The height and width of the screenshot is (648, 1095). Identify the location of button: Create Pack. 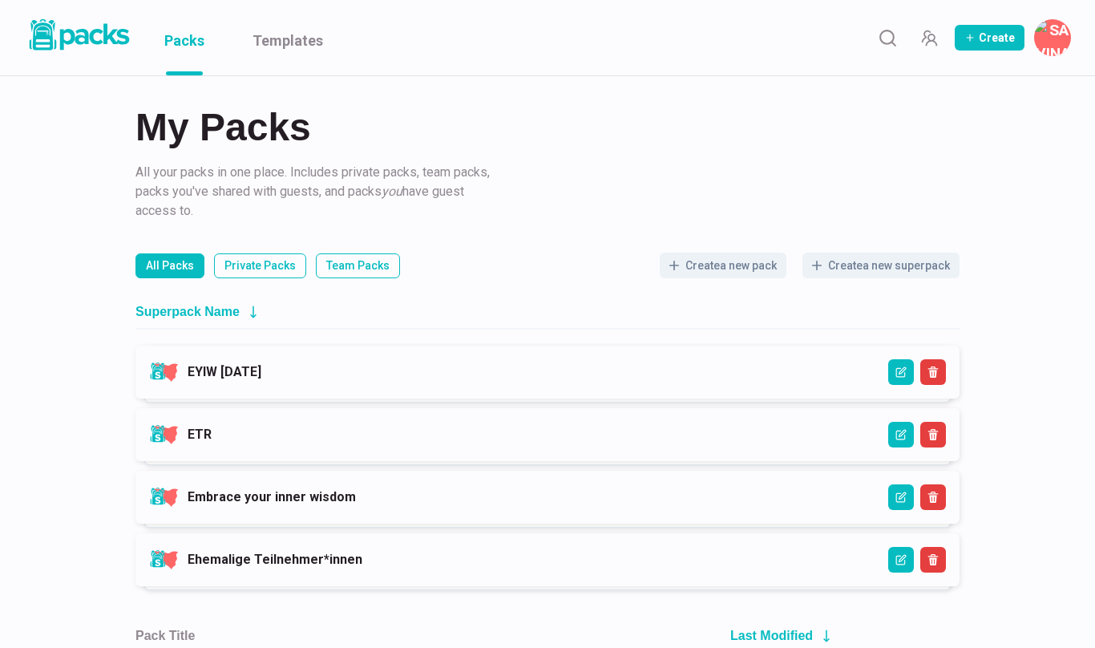
(990, 38).